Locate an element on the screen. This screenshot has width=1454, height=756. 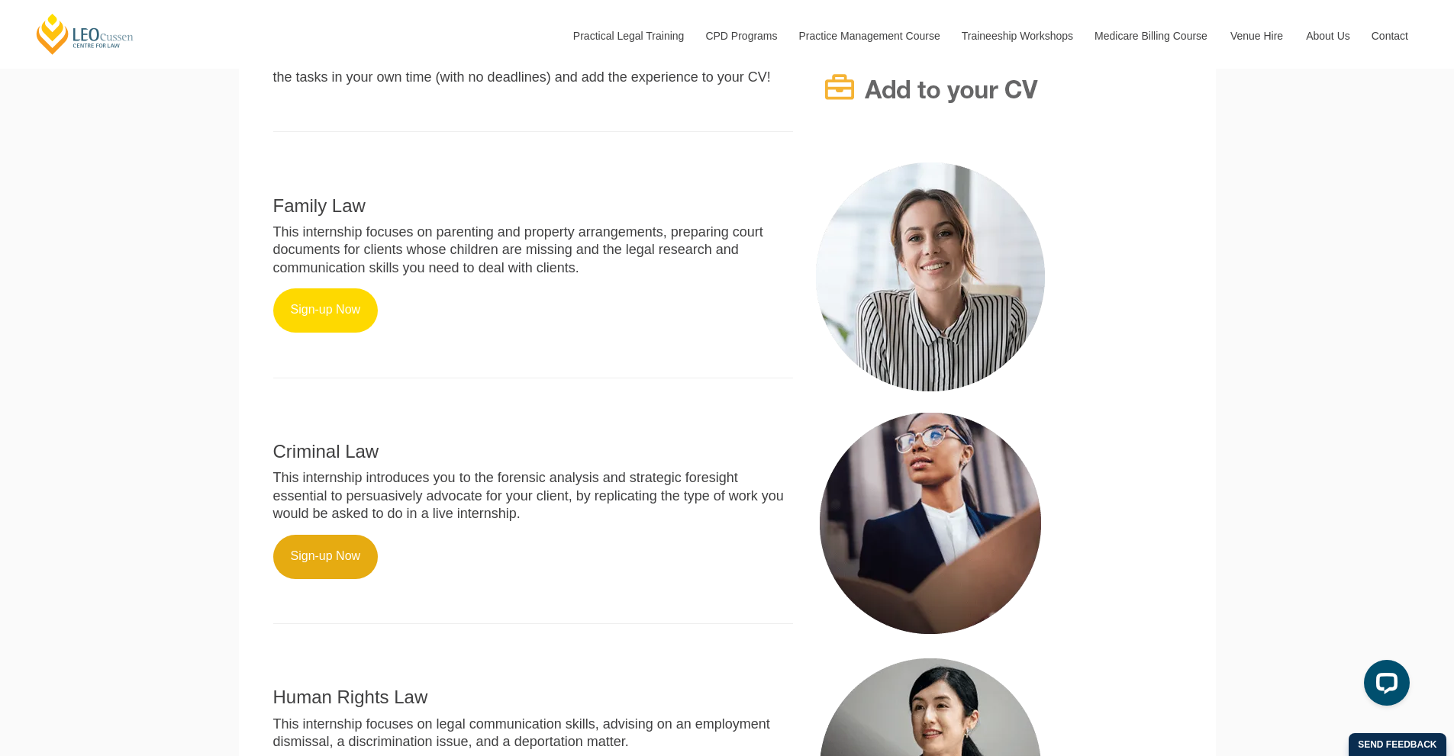
h2: Criminal Law is located at coordinates (533, 452).